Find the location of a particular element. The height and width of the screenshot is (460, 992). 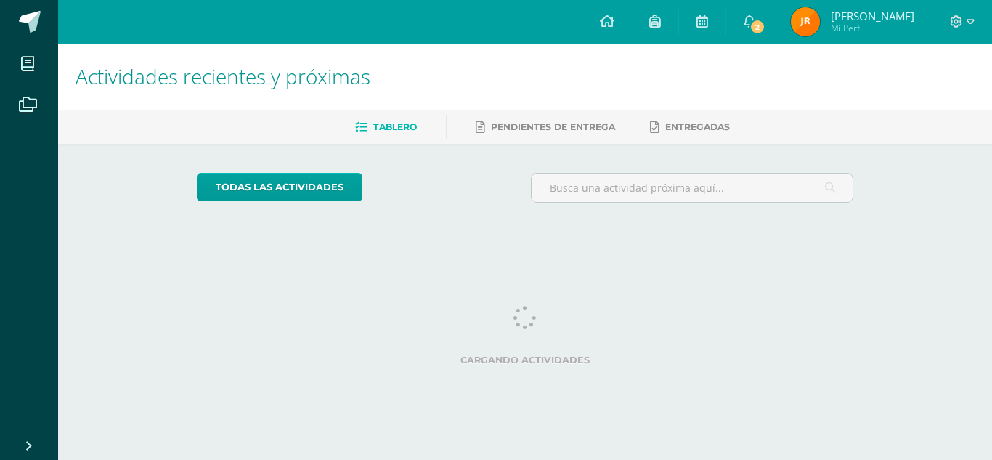

span: 2 is located at coordinates (758, 27).